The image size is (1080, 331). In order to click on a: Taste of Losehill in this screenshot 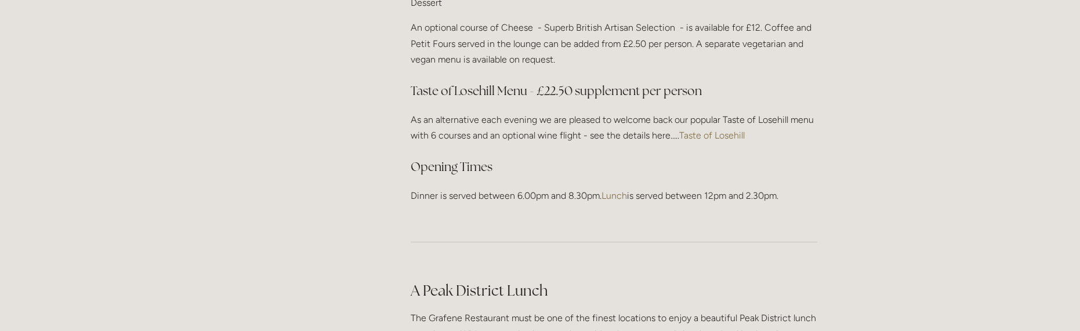, I will do `click(711, 135)`.